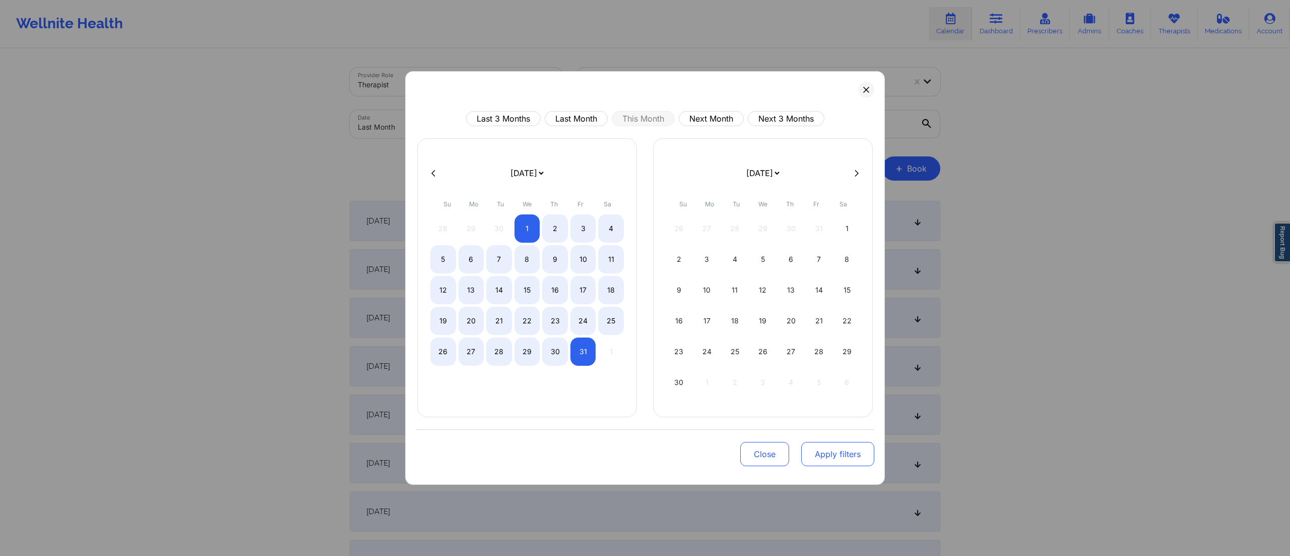 Image resolution: width=1290 pixels, height=556 pixels. What do you see at coordinates (735, 351) in the screenshot?
I see `div: Tue Nov 25 2025` at bounding box center [735, 351].